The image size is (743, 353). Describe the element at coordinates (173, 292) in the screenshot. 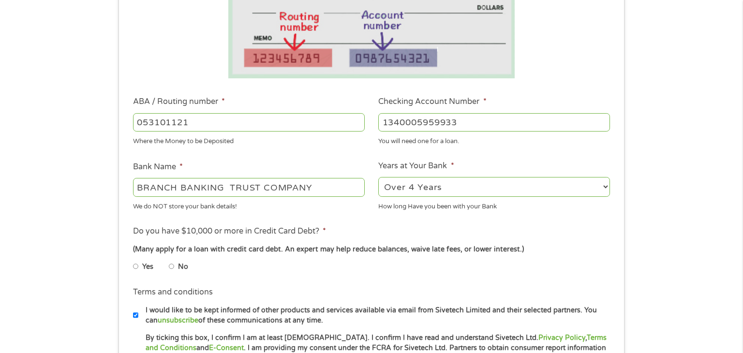

I see `label: Terms and conditions` at that location.